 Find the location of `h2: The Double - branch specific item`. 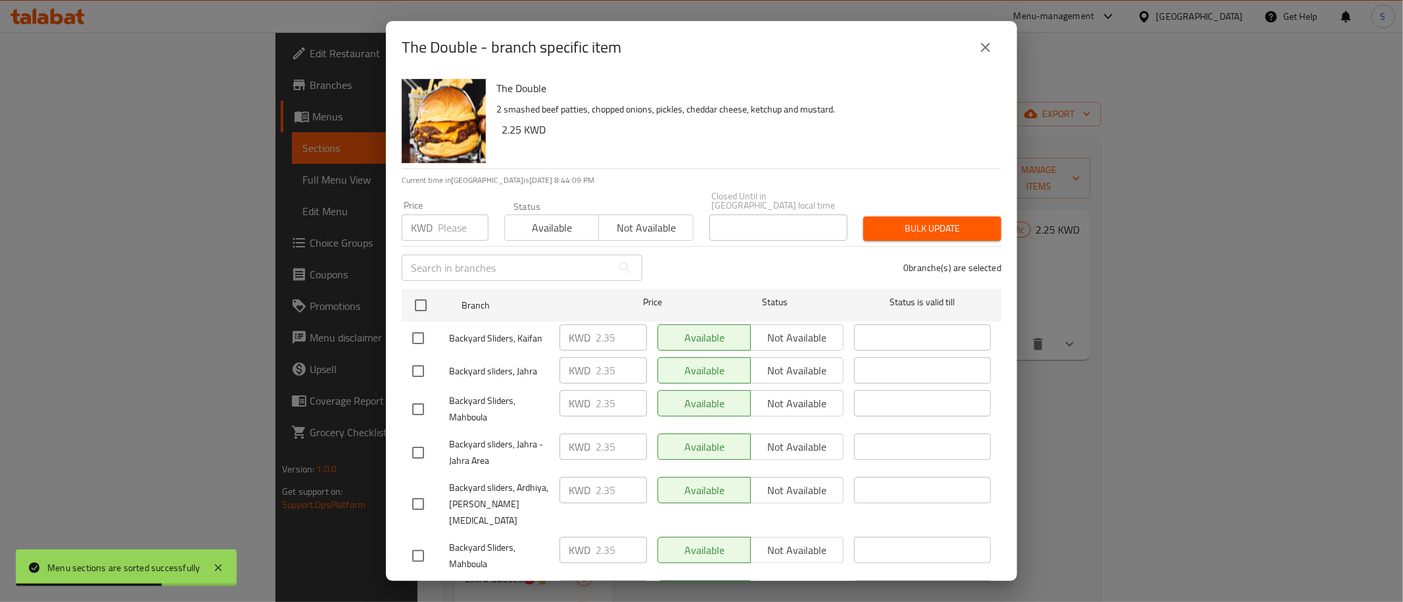

h2: The Double - branch specific item is located at coordinates (512, 47).